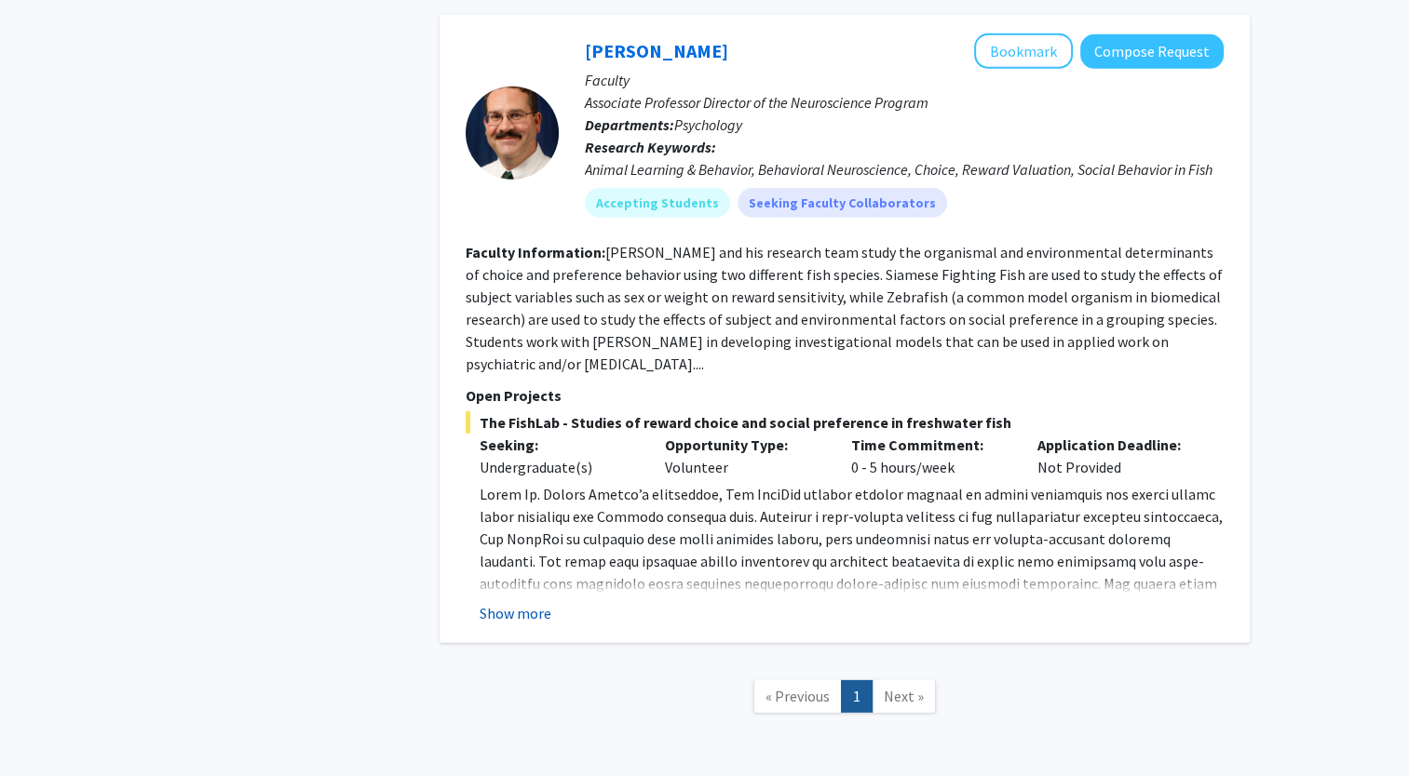 The image size is (1409, 776). What do you see at coordinates (1116, 456) in the screenshot?
I see `div: Not Provided` at bounding box center [1116, 456].